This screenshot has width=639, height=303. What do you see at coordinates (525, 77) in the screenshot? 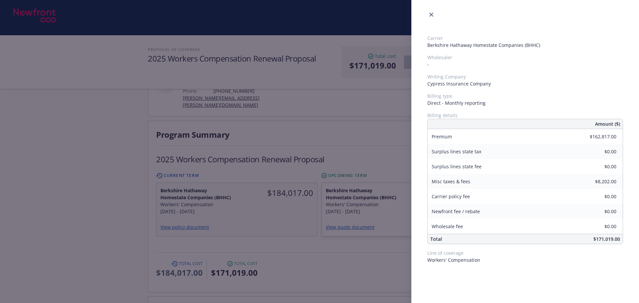
I see `span: Writing Company` at bounding box center [525, 77].